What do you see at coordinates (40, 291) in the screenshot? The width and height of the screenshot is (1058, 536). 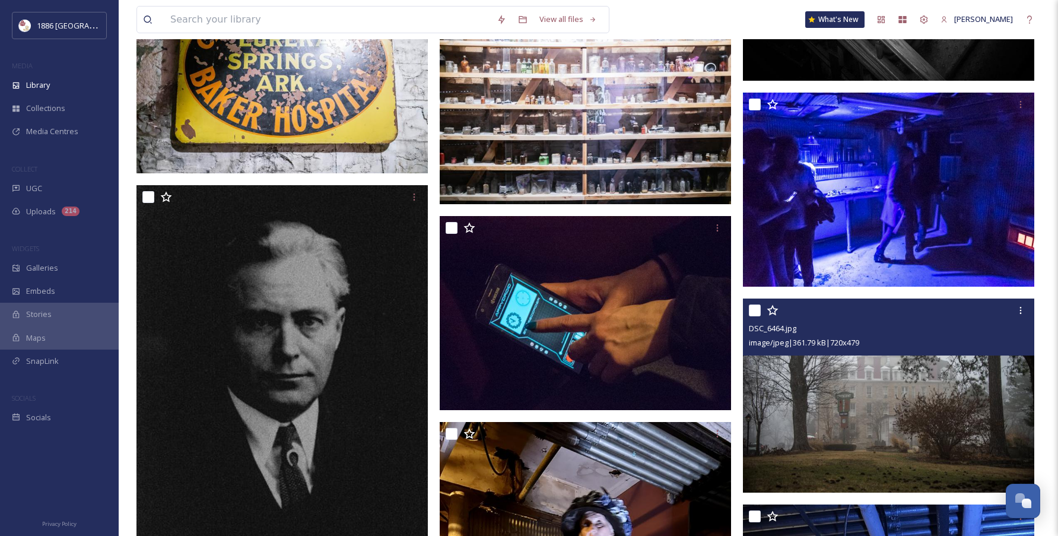 I see `span: Embeds` at bounding box center [40, 291].